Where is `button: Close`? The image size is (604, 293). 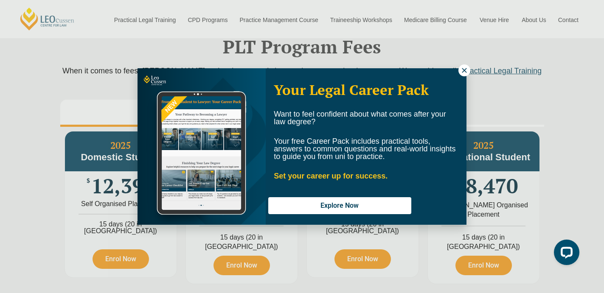 button: Close is located at coordinates (464, 70).